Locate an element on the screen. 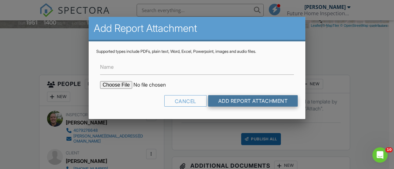  input: Add Report Attachment is located at coordinates (253, 101).